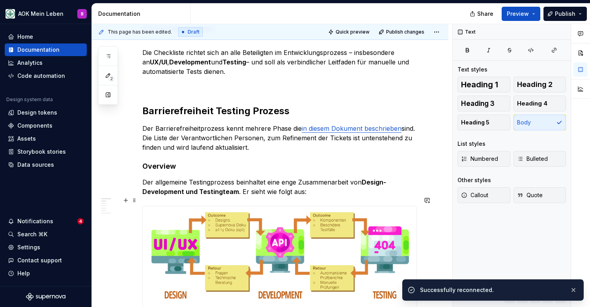  What do you see at coordinates (280, 166) in the screenshot?
I see `h4: Overview` at bounding box center [280, 166].